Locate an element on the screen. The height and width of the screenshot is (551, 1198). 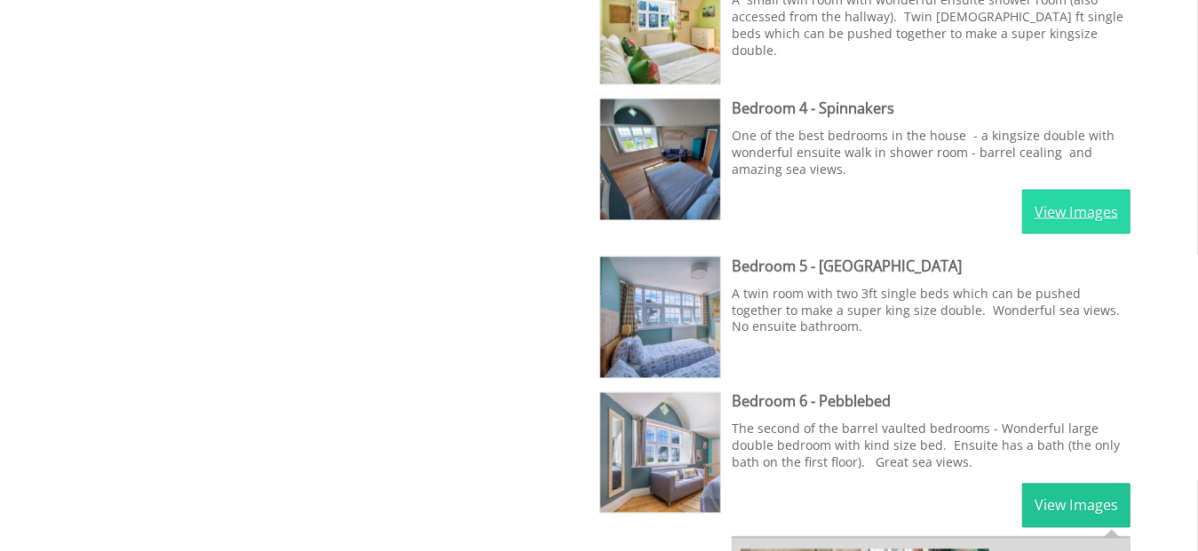
img: Bedroom 4 - Spinnakers is located at coordinates (661, 160).